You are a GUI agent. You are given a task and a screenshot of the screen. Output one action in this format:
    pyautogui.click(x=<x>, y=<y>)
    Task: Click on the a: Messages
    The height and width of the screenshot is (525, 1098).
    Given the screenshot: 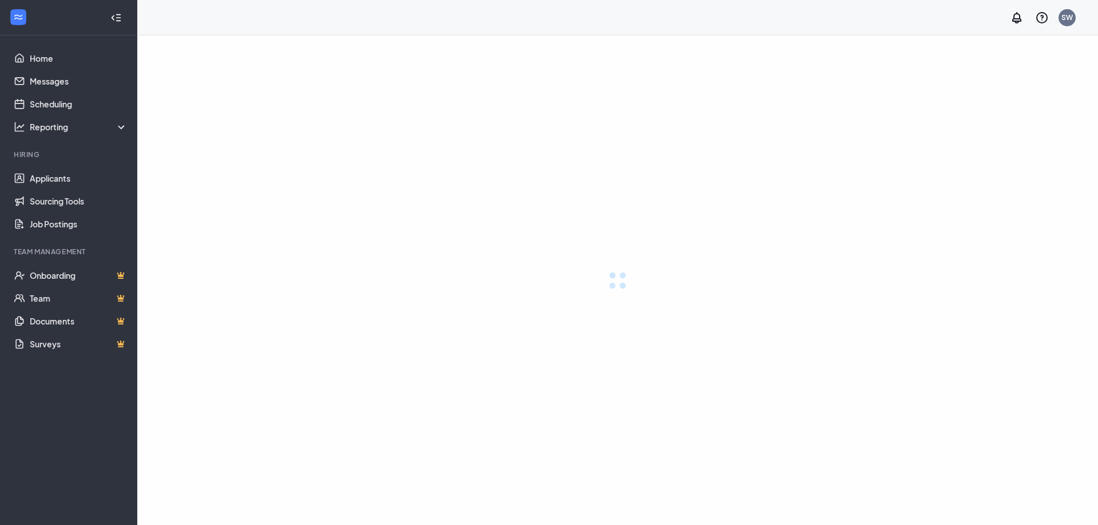 What is the action you would take?
    pyautogui.click(x=78, y=81)
    